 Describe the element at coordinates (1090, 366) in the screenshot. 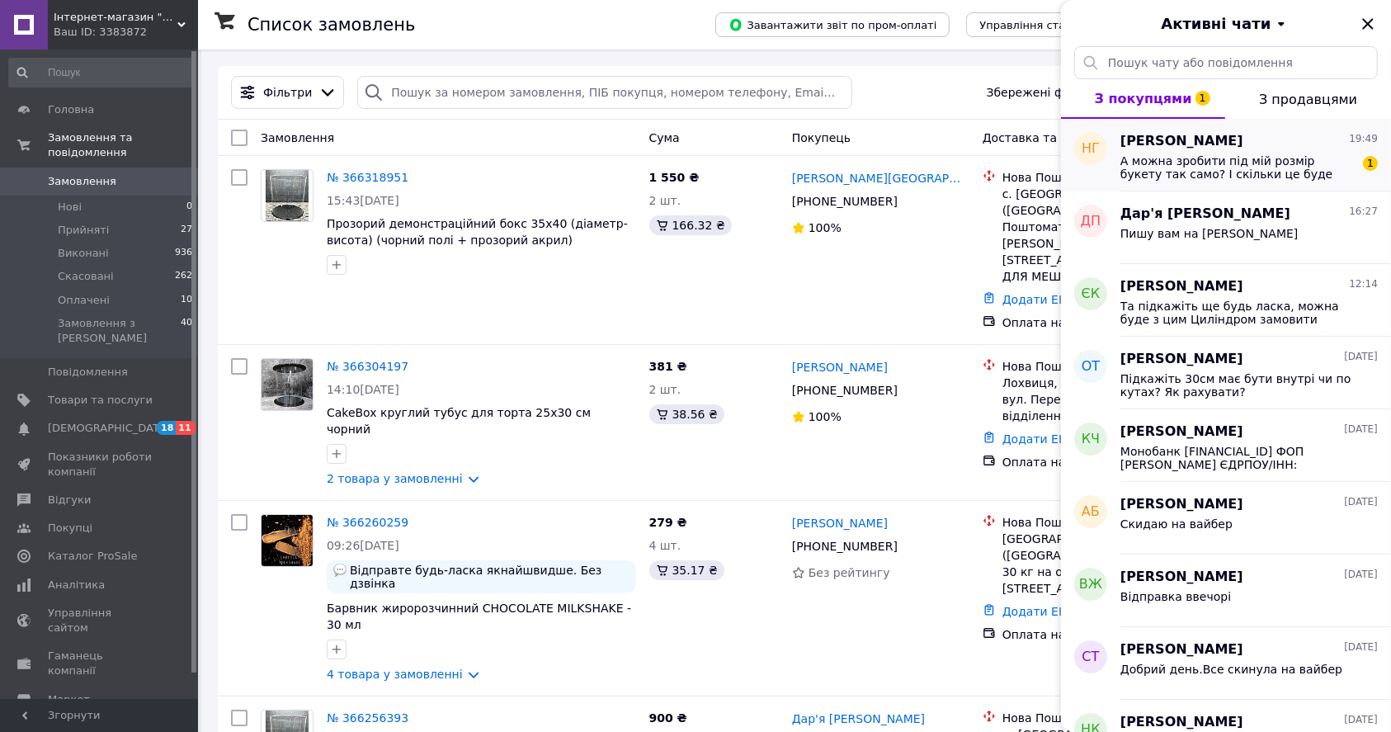

I see `span: ОТ` at that location.